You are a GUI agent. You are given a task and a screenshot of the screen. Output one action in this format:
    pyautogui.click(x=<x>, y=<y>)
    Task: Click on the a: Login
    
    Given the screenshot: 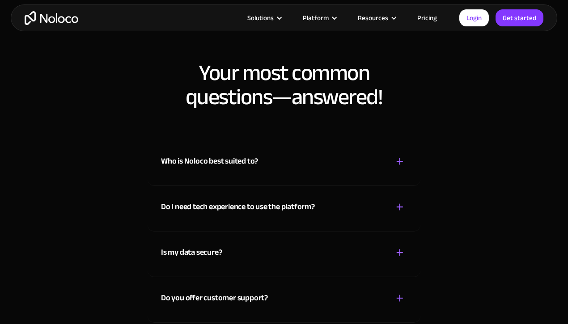 What is the action you would take?
    pyautogui.click(x=474, y=18)
    